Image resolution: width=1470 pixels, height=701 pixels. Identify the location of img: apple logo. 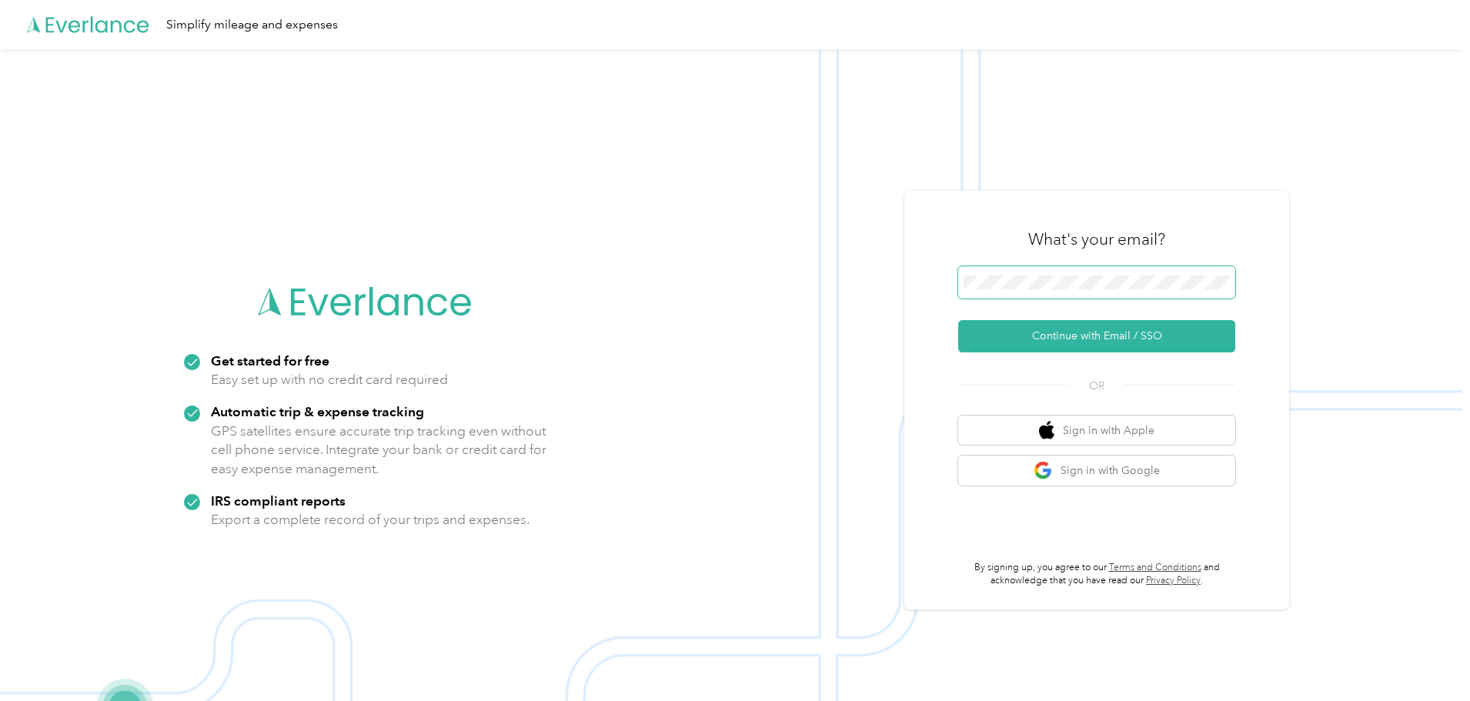
(1046, 430).